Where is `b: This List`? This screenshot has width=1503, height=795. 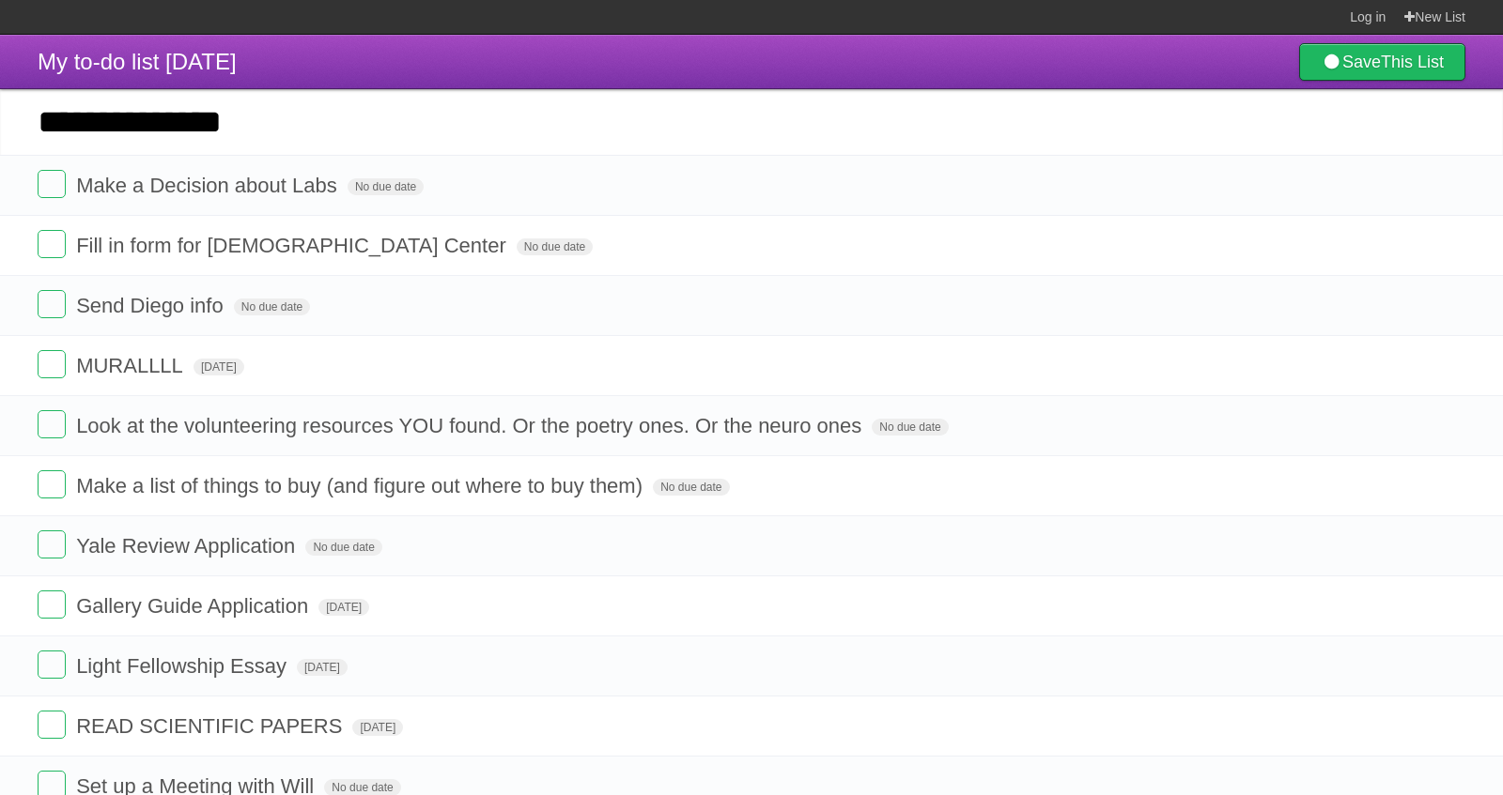
b: This List is located at coordinates (1411, 62).